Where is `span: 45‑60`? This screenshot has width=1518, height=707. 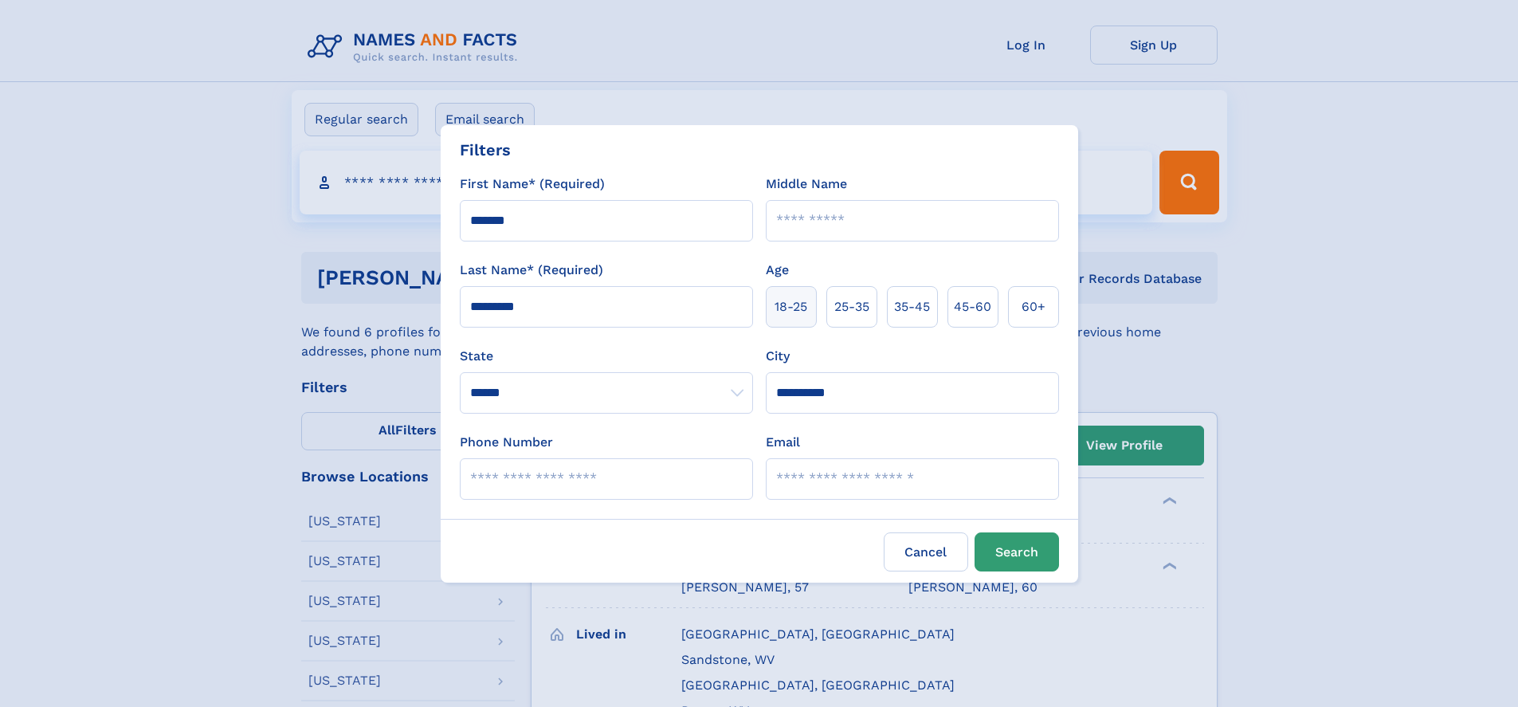 span: 45‑60 is located at coordinates (972, 307).